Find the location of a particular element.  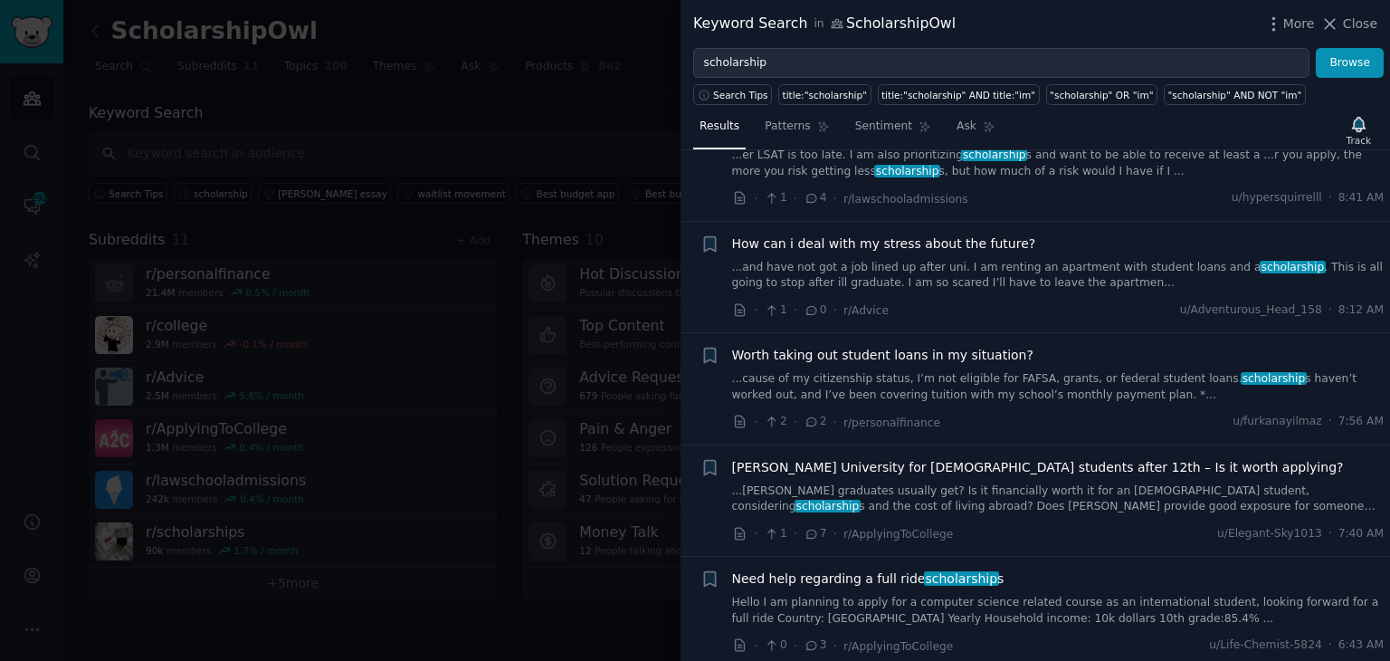

span: 7:40 AM is located at coordinates (1361, 534).